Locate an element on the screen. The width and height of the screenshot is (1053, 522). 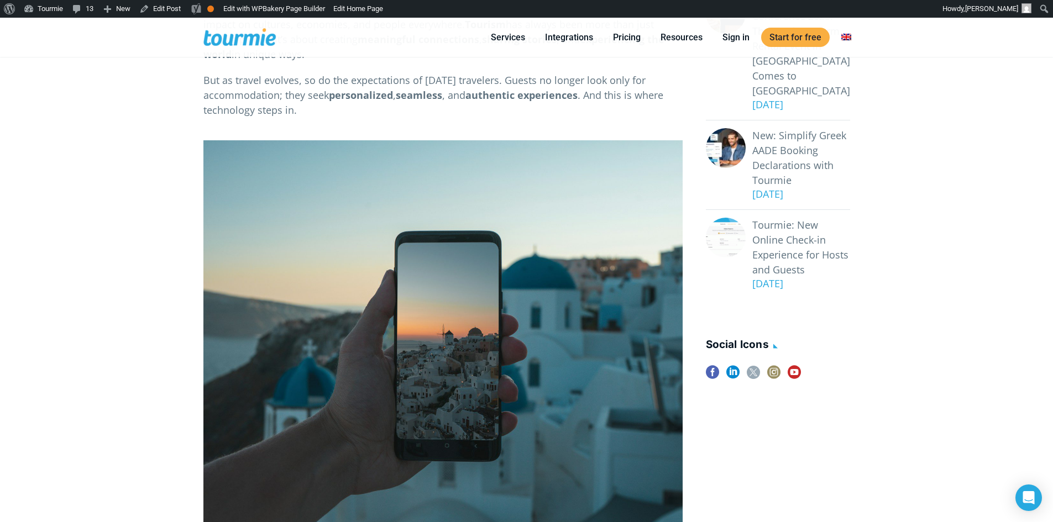
a: Resources is located at coordinates (681, 37).